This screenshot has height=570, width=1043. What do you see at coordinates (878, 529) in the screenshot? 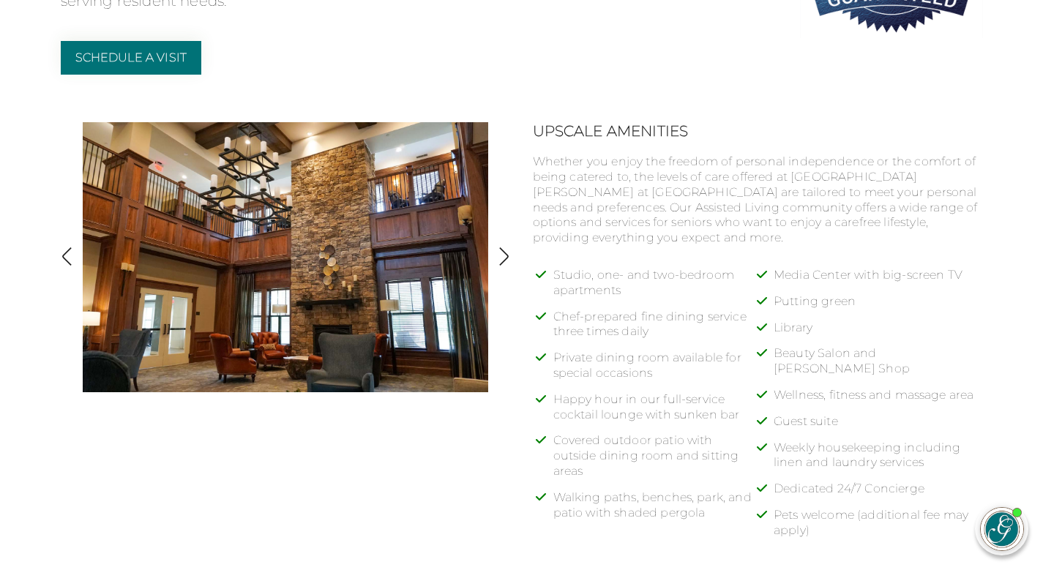
I see `li: Pets welcome (additional fee may apply)` at bounding box center [878, 529].